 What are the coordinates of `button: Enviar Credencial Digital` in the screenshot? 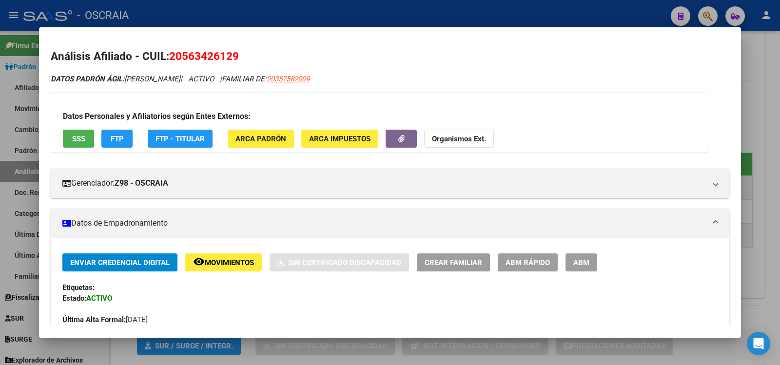 It's located at (120, 262).